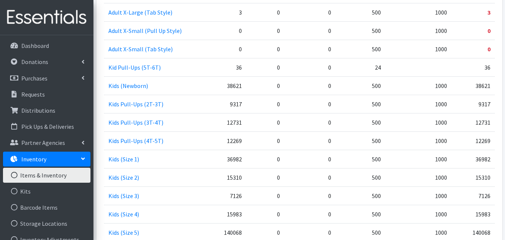 The width and height of the screenshot is (505, 240). Describe the element at coordinates (124, 177) in the screenshot. I see `a: Kids (Size 2)` at that location.